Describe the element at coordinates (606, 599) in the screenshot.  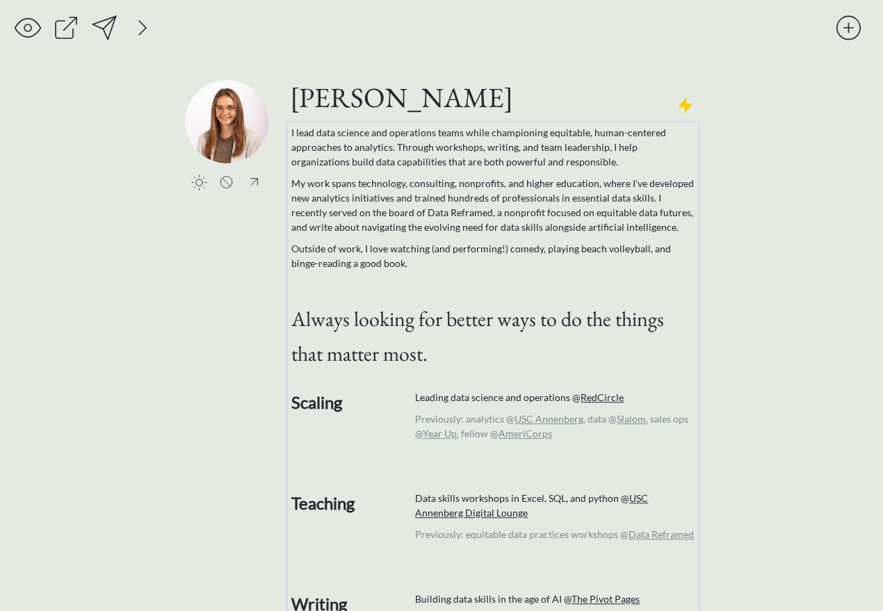
I see `a: The Pivot Pages` at that location.